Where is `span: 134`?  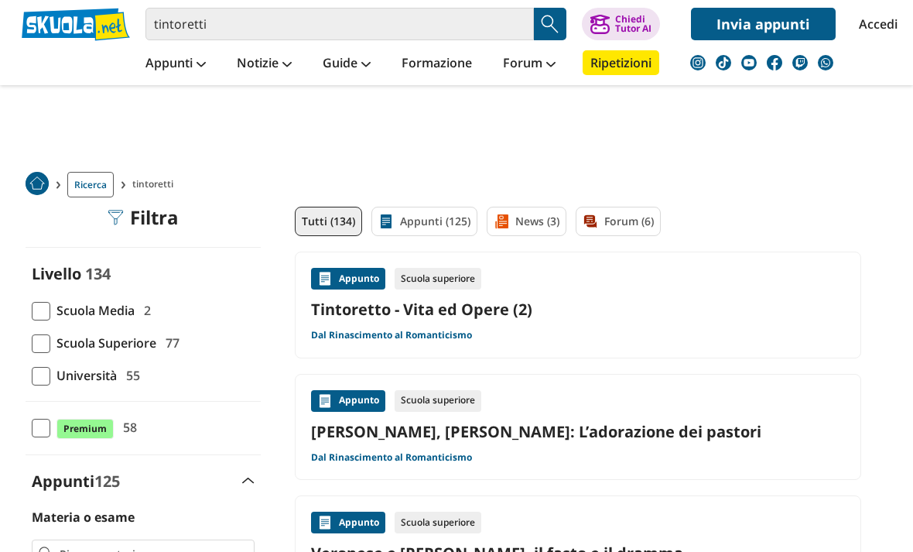
span: 134 is located at coordinates (97, 273).